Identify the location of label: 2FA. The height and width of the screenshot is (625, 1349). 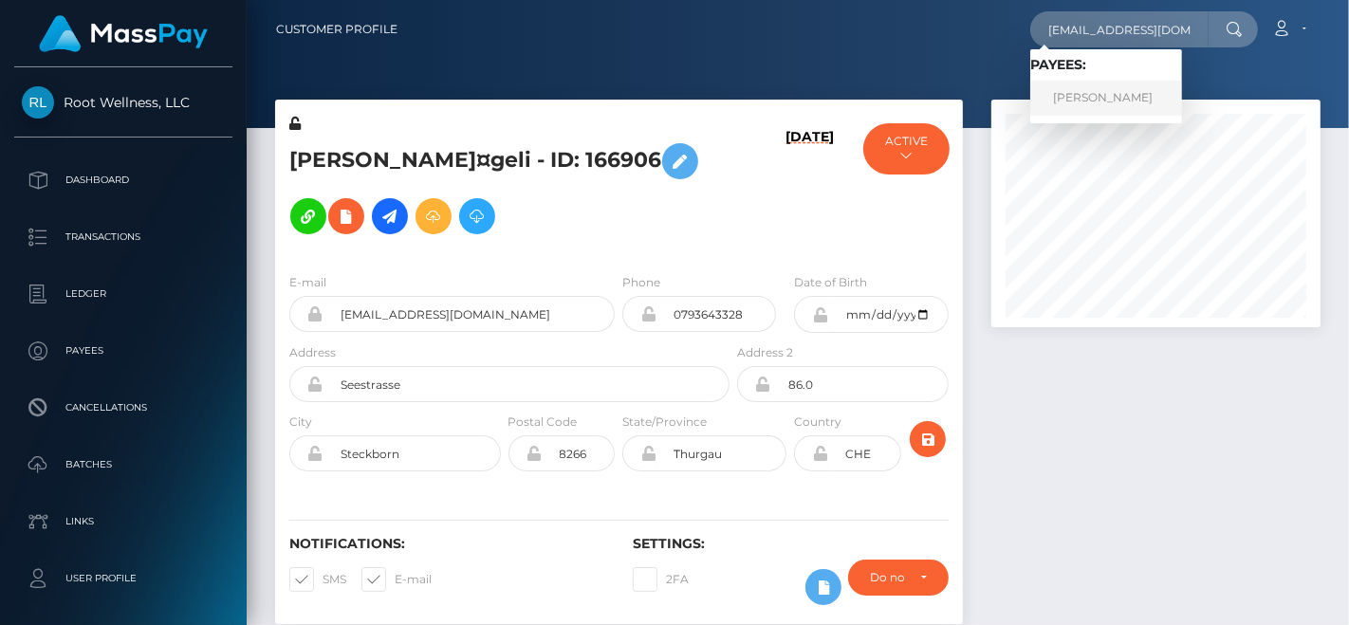
(660, 579).